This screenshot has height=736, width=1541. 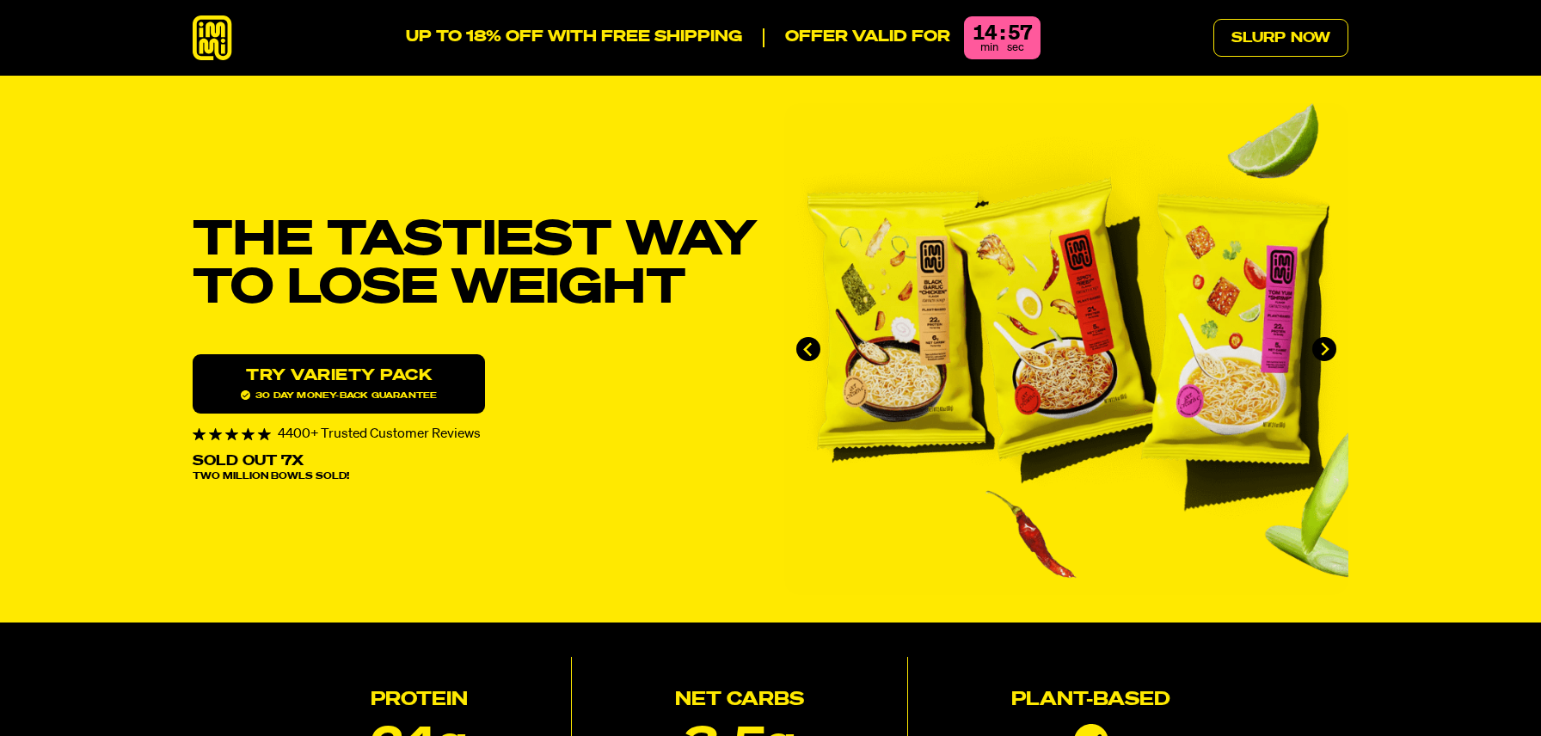 What do you see at coordinates (985, 34) in the screenshot?
I see `div: 14` at bounding box center [985, 34].